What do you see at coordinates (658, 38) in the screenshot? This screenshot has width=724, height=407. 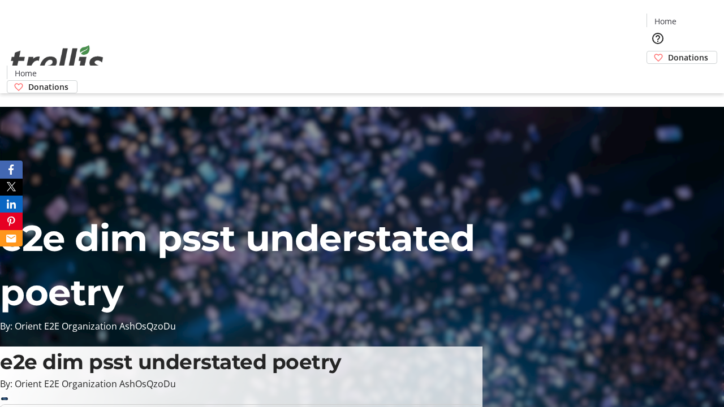 I see `button: Help` at bounding box center [658, 38].